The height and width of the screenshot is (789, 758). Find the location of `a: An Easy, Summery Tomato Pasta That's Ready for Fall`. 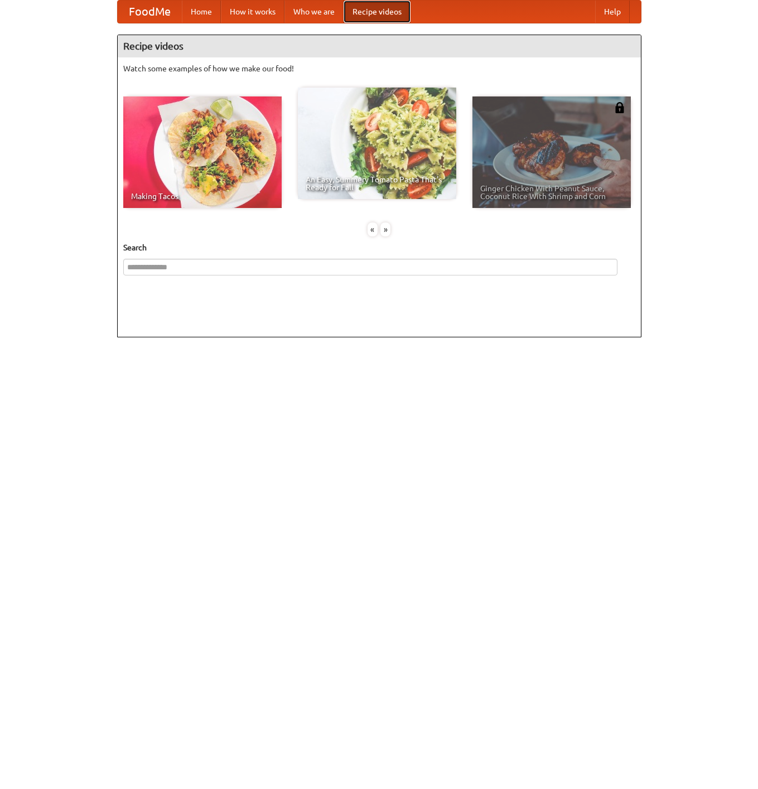

a: An Easy, Summery Tomato Pasta That's Ready for Fall is located at coordinates (377, 143).